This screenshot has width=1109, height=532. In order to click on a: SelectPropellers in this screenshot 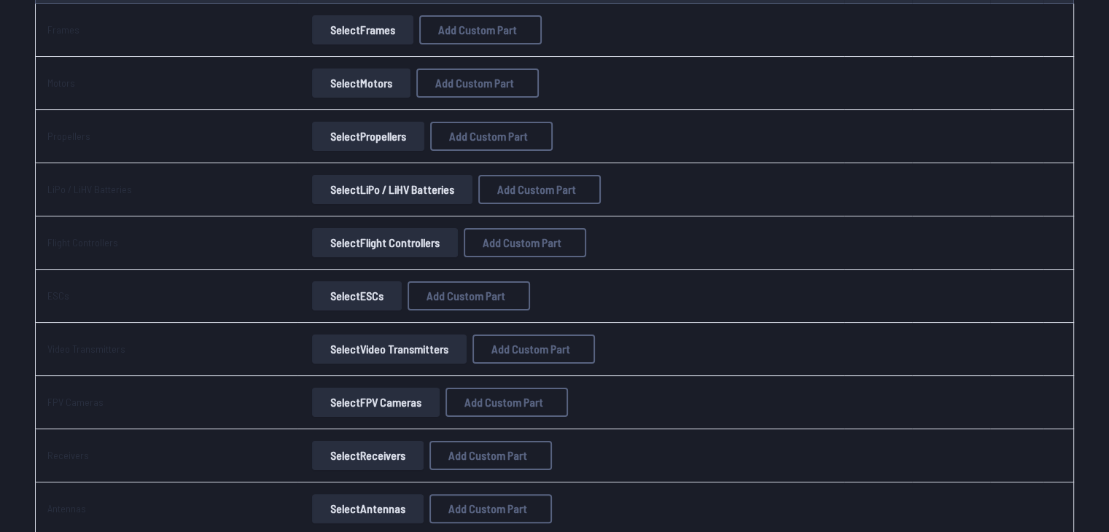, I will do `click(368, 136)`.